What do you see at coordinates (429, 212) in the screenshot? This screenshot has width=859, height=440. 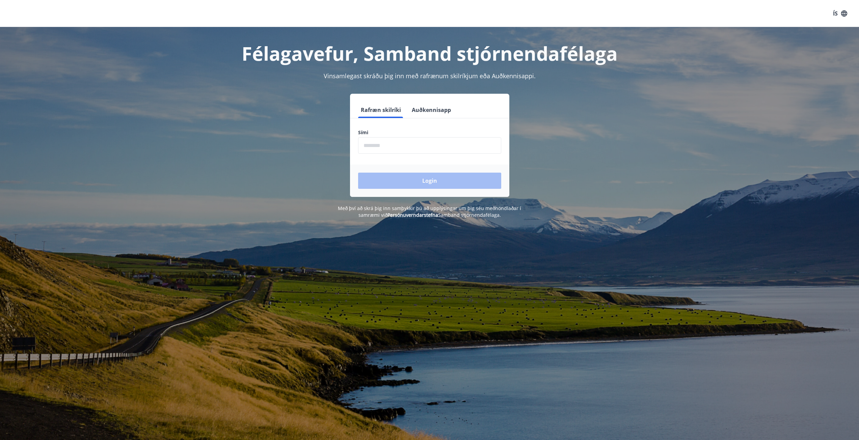 I see `span: Með því að skrá þig inn samþykkir þú að upplýsingar um þig séu meðhöndlaðar í samræmi við Samband...` at bounding box center [429, 212].